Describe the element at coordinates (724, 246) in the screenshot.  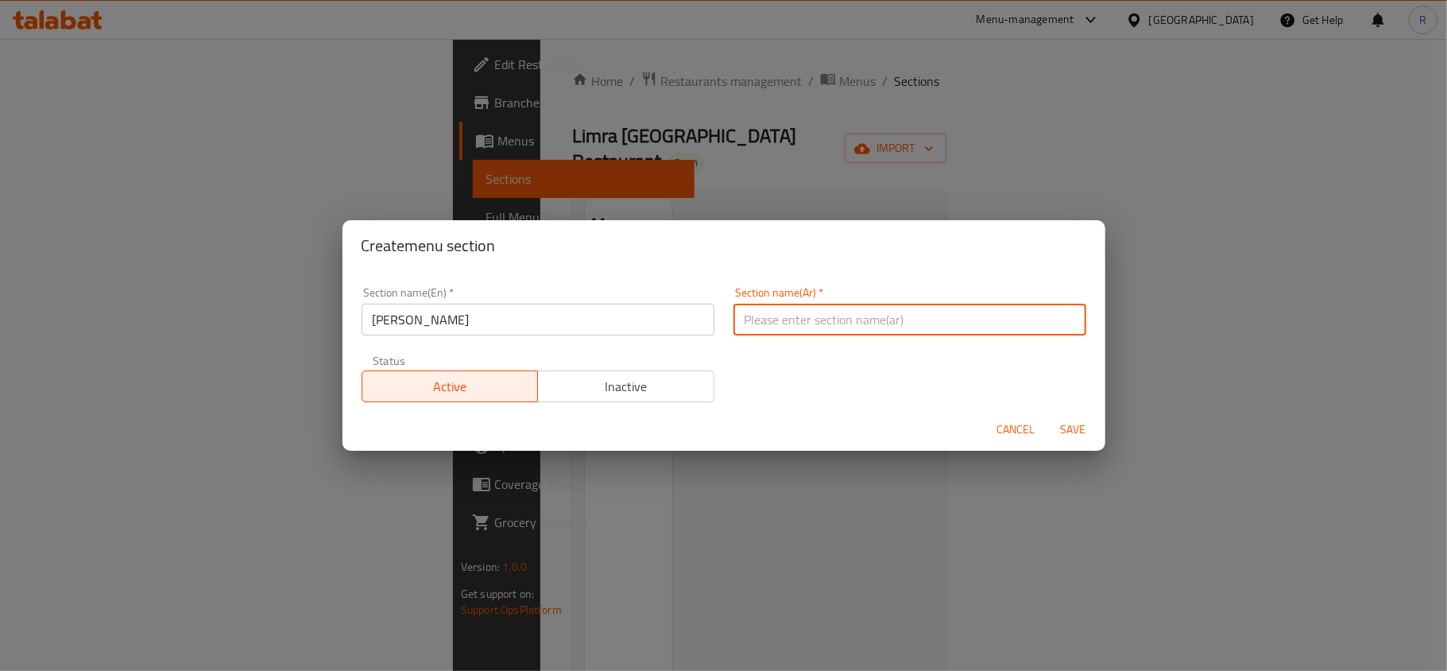
I see `h2: Create menu section` at that location.